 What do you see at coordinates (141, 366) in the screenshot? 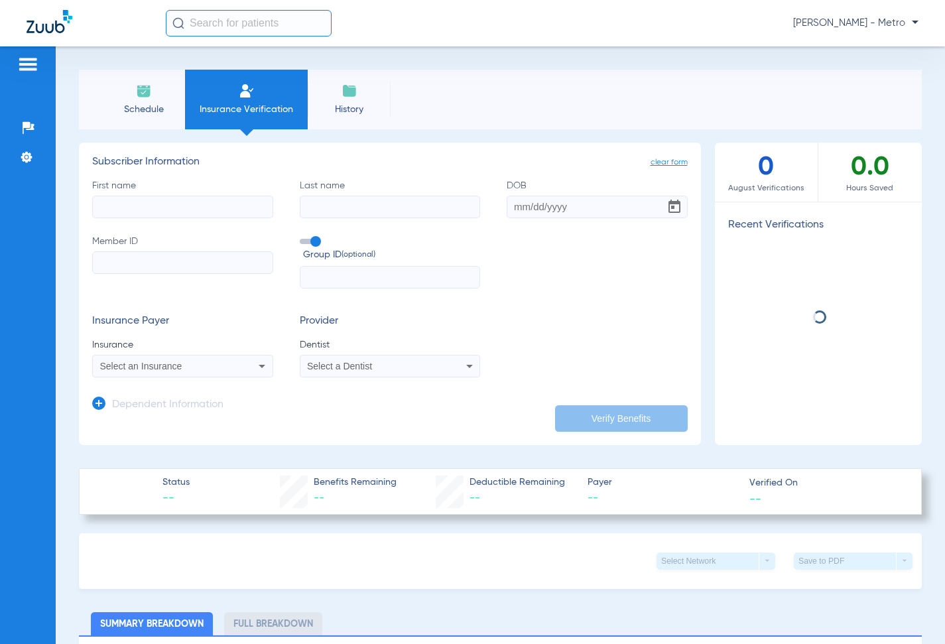
I see `span: Select an Insurance` at bounding box center [141, 366].